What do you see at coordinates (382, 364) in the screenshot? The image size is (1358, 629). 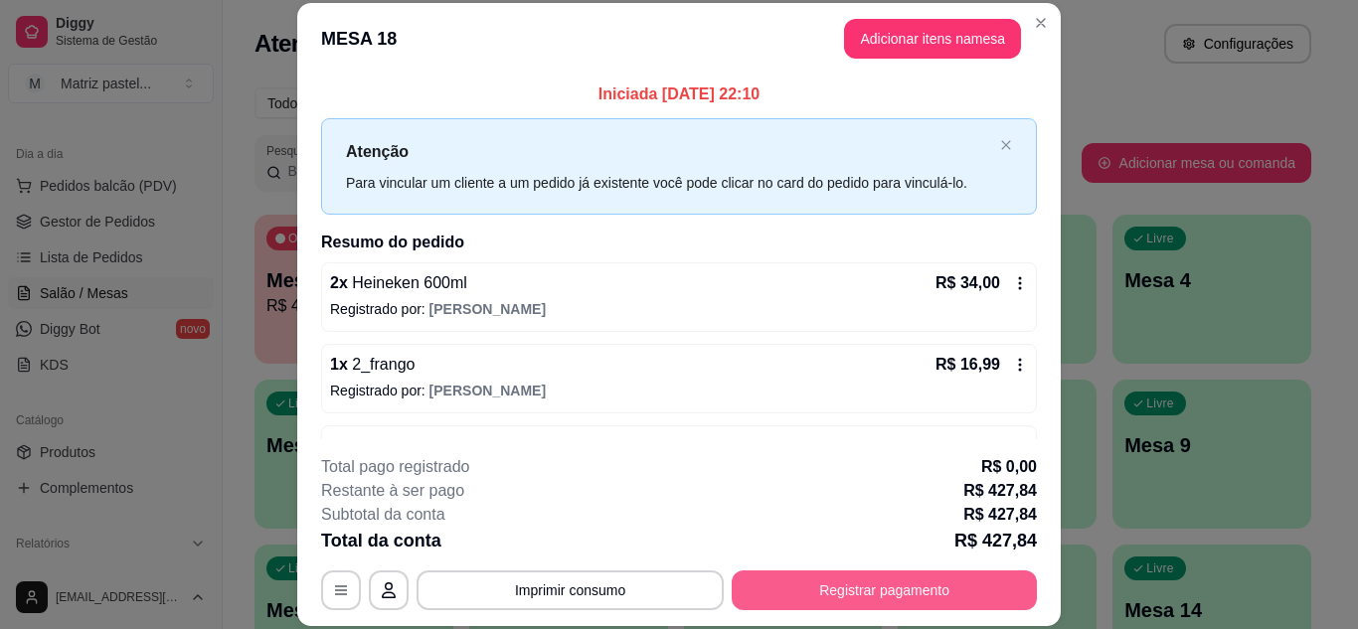 I see `span: 2_frango` at bounding box center [382, 364].